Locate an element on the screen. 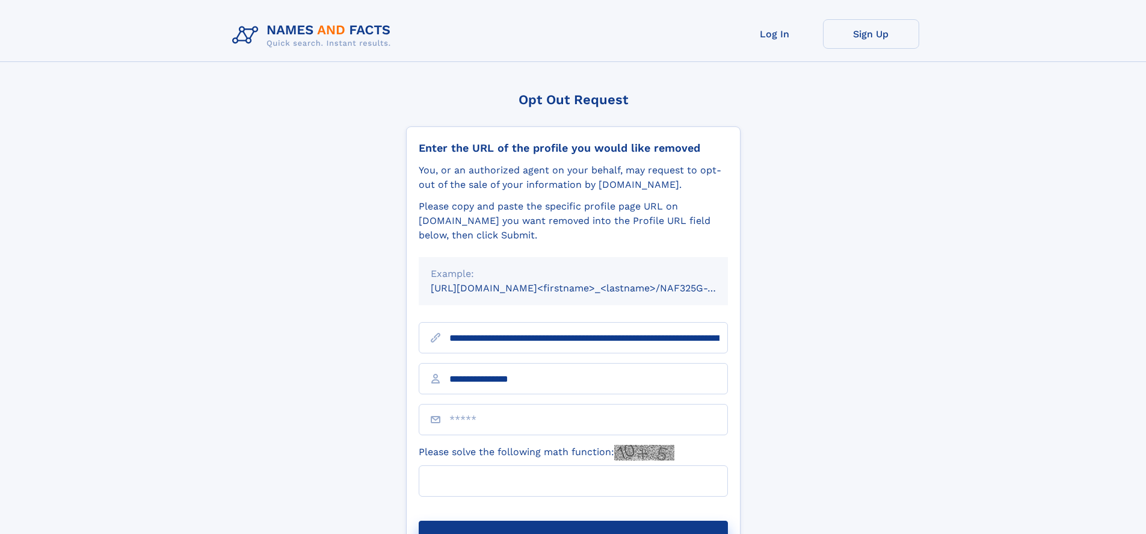 This screenshot has width=1146, height=534. a: Sign Up is located at coordinates (871, 34).